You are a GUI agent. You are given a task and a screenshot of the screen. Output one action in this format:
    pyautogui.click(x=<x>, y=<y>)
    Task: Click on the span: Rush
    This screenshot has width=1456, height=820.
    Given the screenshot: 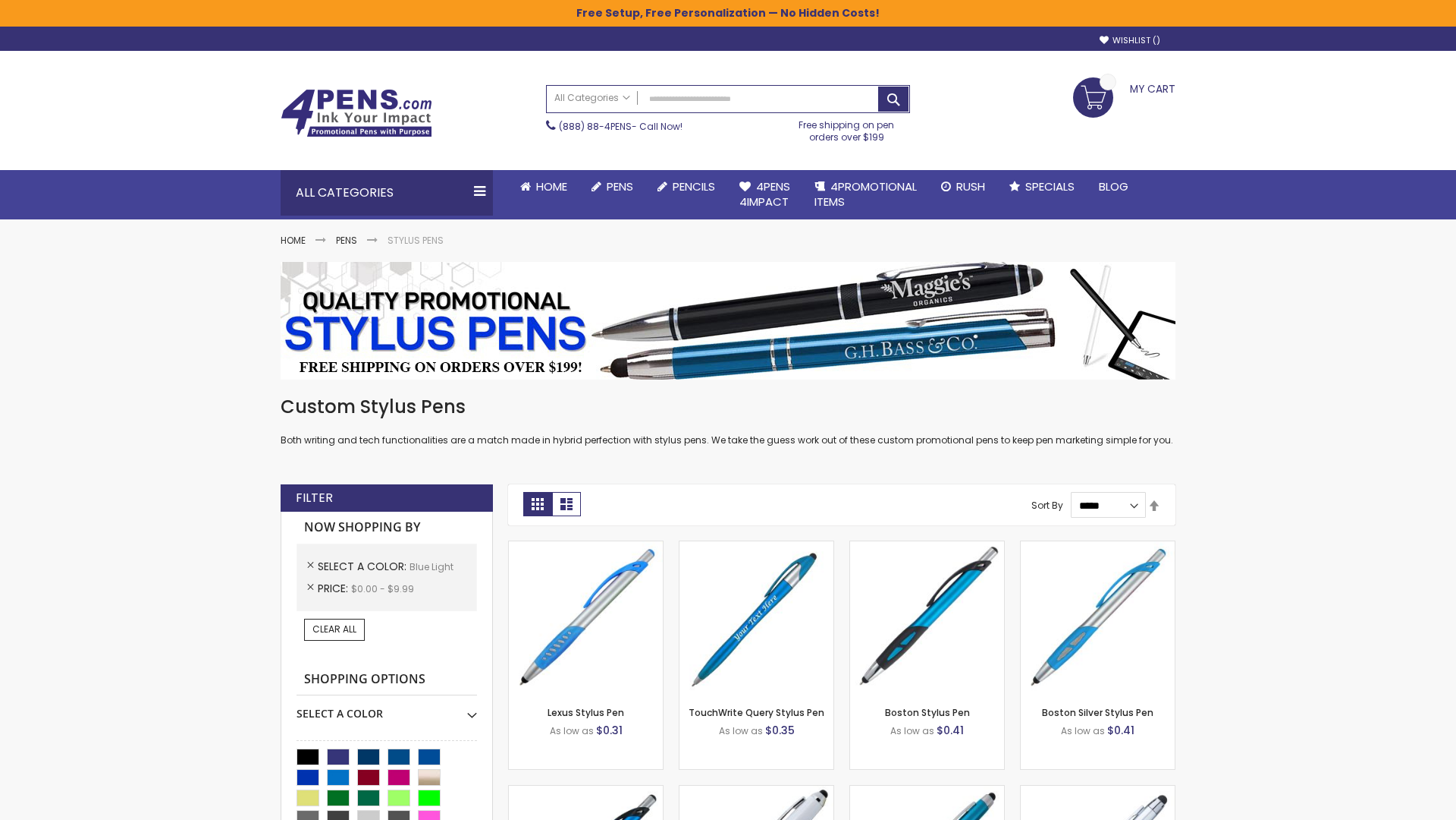 What is the action you would take?
    pyautogui.click(x=971, y=186)
    